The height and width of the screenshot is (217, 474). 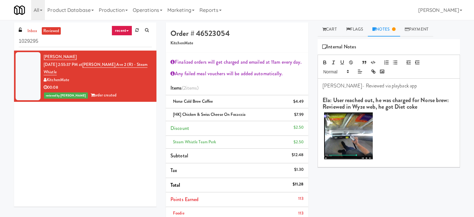 What do you see at coordinates (122, 31) in the screenshot?
I see `a: recent` at bounding box center [122, 31].